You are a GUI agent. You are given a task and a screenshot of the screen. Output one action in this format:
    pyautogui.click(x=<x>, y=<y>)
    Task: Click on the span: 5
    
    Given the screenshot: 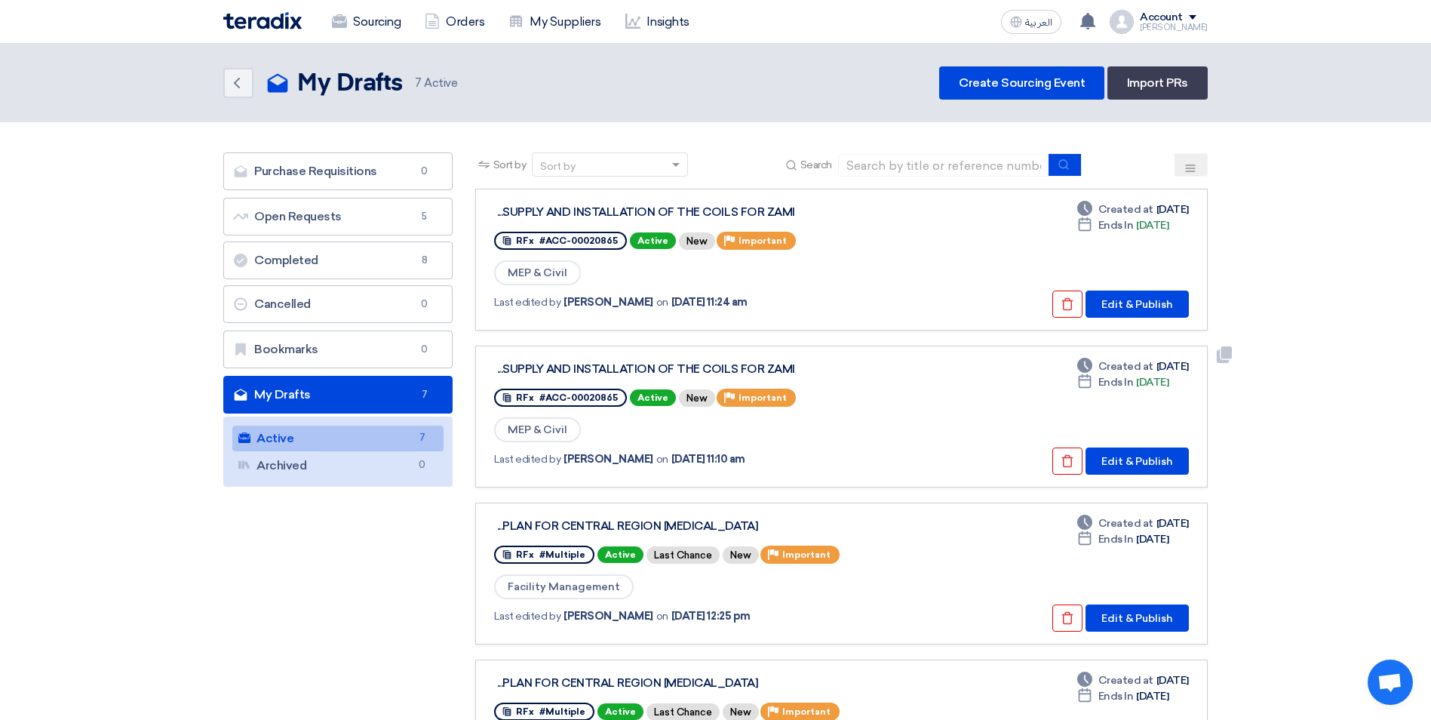 What is the action you would take?
    pyautogui.click(x=425, y=217)
    